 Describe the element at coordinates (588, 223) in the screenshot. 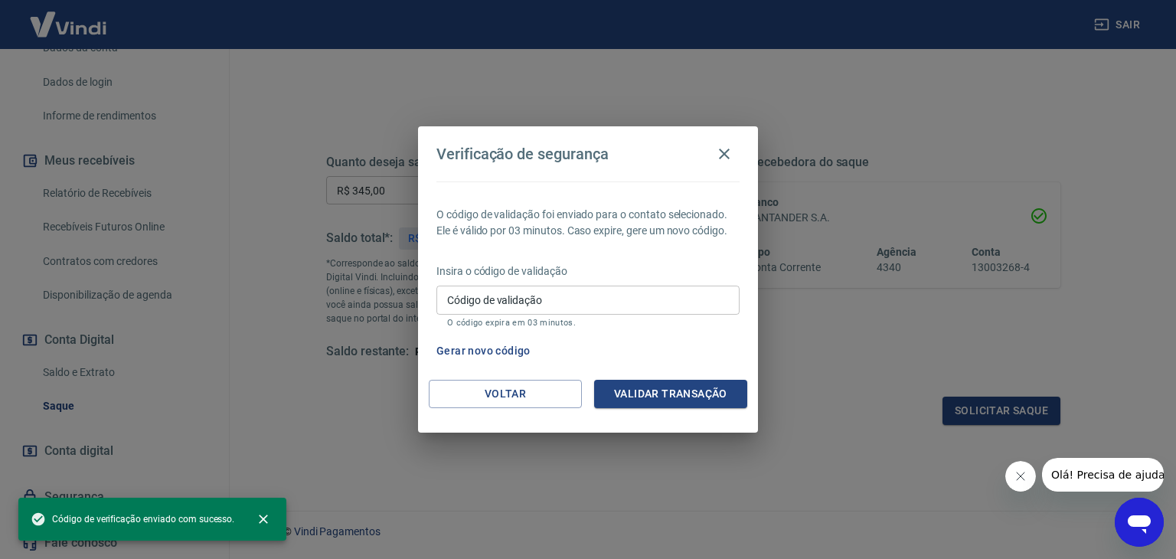

I see `p: O código de validação foi enviado para o contato selecionado. Ele é válido por 03 minutos. Caso e...` at that location.